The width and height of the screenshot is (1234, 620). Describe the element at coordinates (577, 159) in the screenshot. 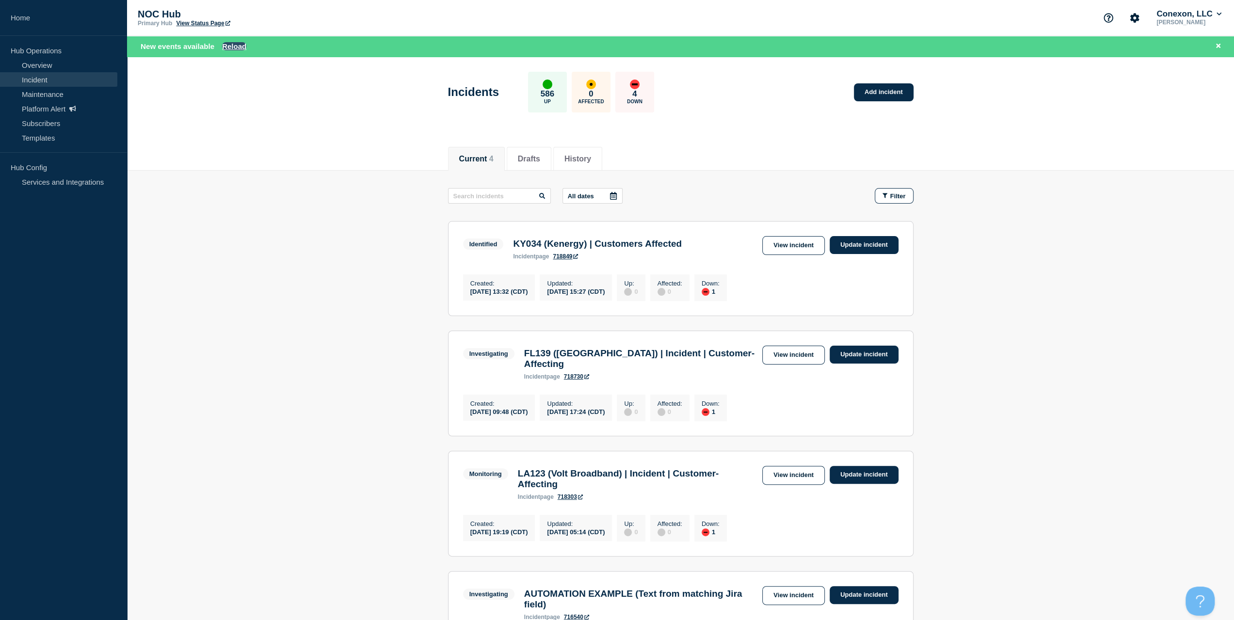

I see `button: History` at that location.